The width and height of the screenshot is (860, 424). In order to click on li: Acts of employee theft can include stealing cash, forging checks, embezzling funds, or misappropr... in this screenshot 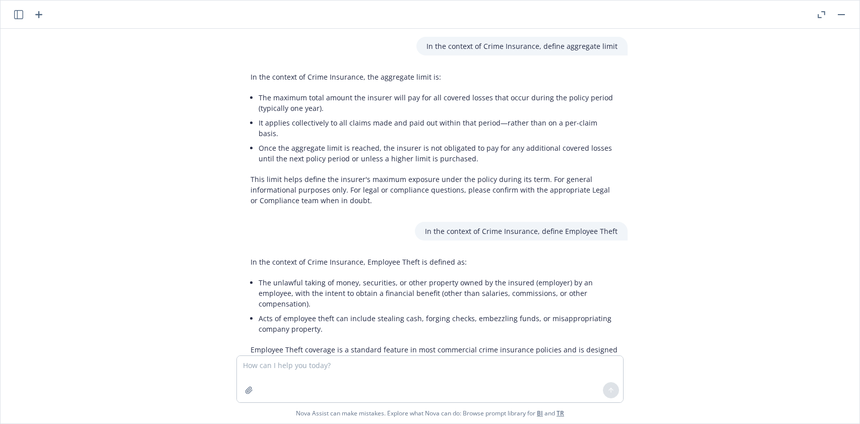, I will do `click(438, 324)`.